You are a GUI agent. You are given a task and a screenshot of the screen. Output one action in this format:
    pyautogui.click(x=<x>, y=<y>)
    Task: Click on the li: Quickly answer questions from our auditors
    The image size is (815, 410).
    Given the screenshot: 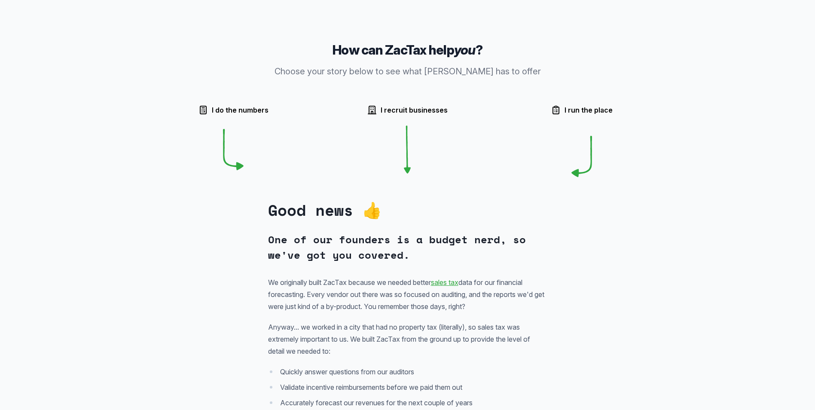 What is the action you would take?
    pyautogui.click(x=408, y=371)
    